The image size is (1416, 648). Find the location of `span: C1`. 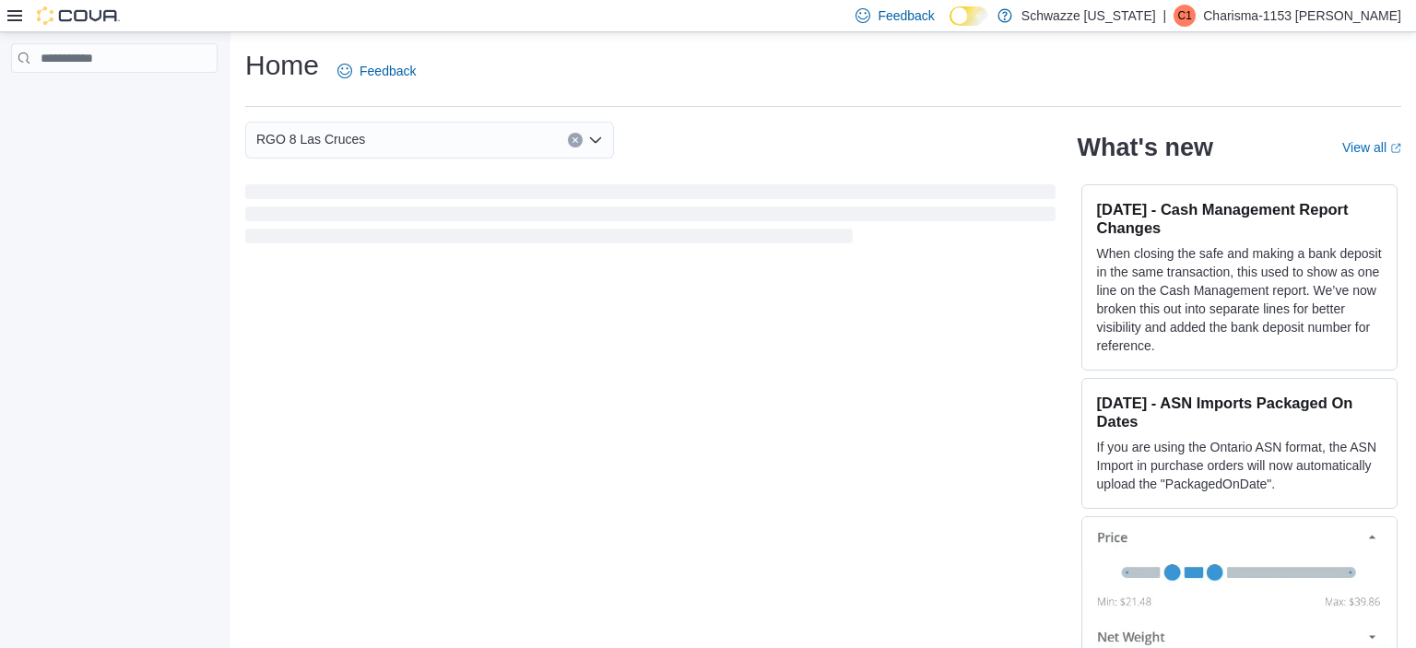

span: C1 is located at coordinates (1184, 16).